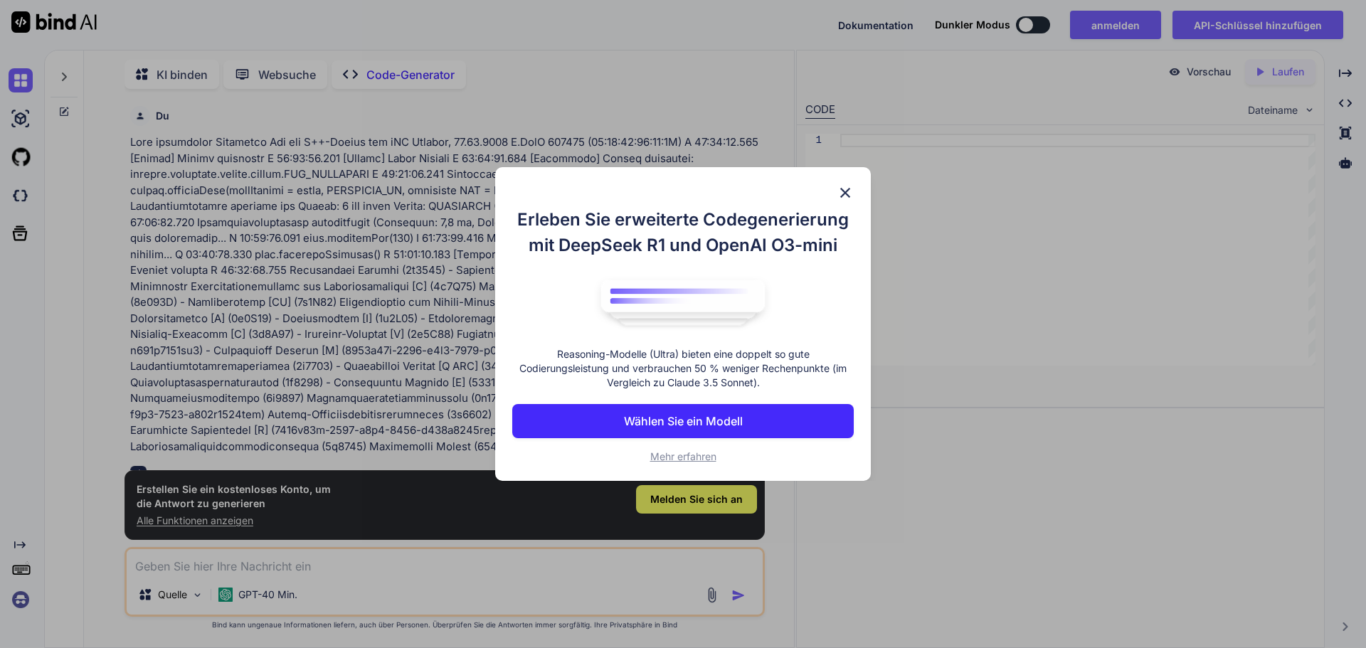  I want to click on font: Mehr erfahren, so click(683, 456).